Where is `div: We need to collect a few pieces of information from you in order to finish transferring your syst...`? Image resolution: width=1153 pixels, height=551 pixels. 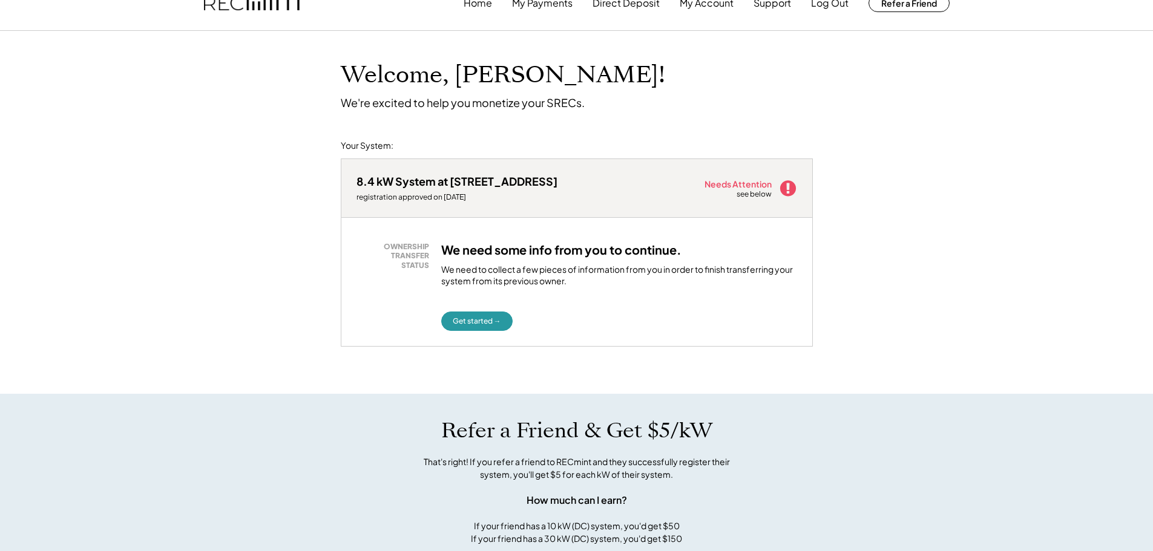
div: We need to collect a few pieces of information from you in order to finish transferring your syst... is located at coordinates (619, 278).